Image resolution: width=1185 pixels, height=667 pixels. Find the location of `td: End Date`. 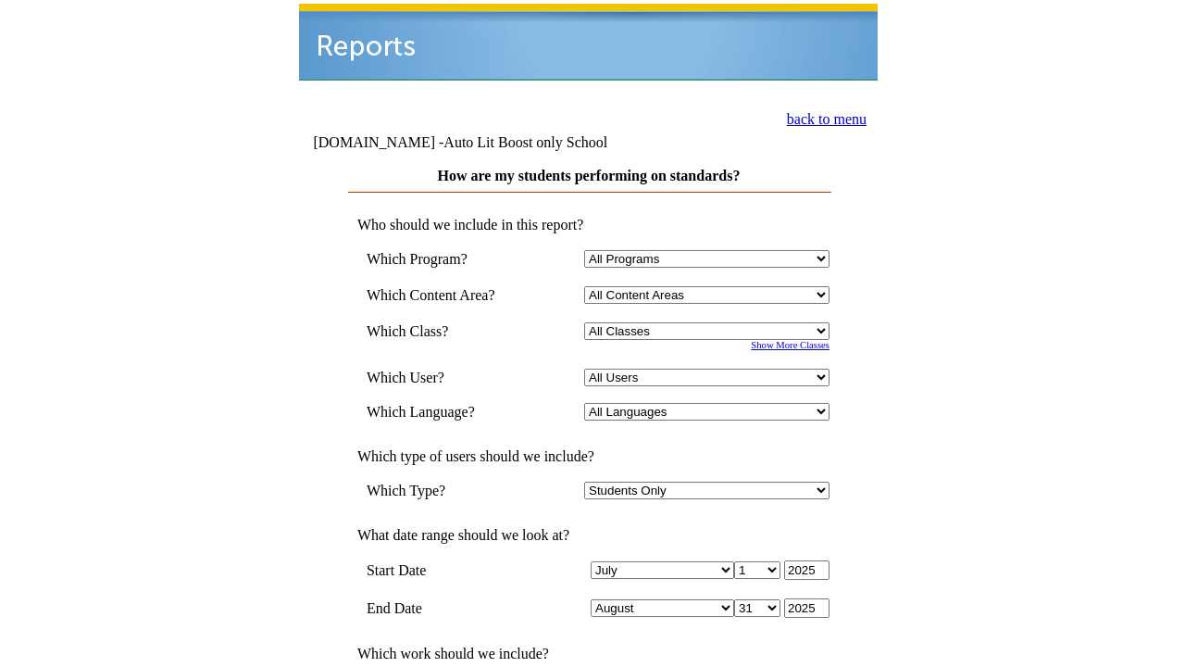

td: End Date is located at coordinates (444, 607).